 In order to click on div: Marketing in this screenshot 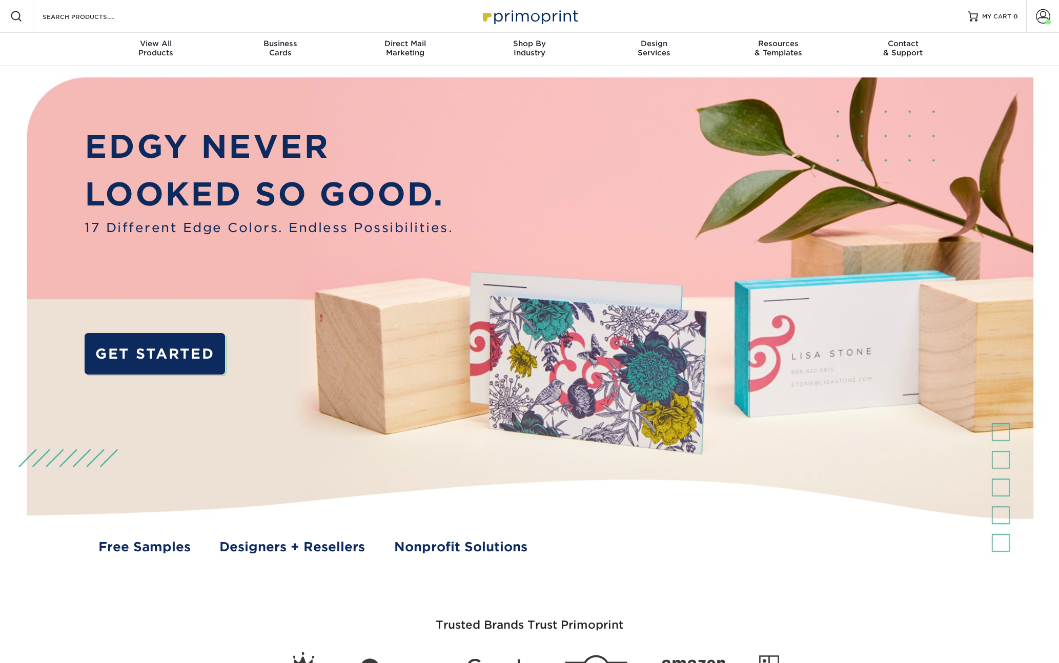, I will do `click(405, 48)`.